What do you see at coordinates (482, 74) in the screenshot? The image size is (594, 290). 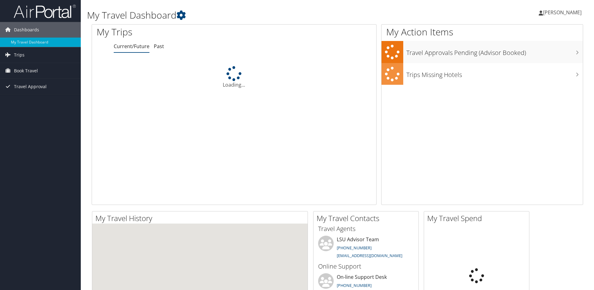 I see `a: Trips Missing Hotels` at bounding box center [482, 74].